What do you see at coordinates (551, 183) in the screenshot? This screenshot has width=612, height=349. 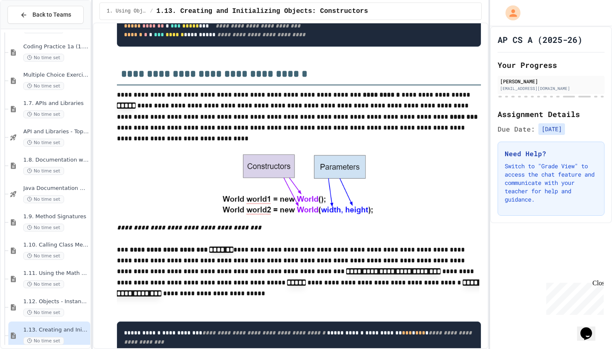 I see `p: Switch to "Grade View" to access the chat feature and communicate with your teacher for help and ...` at bounding box center [551, 183].